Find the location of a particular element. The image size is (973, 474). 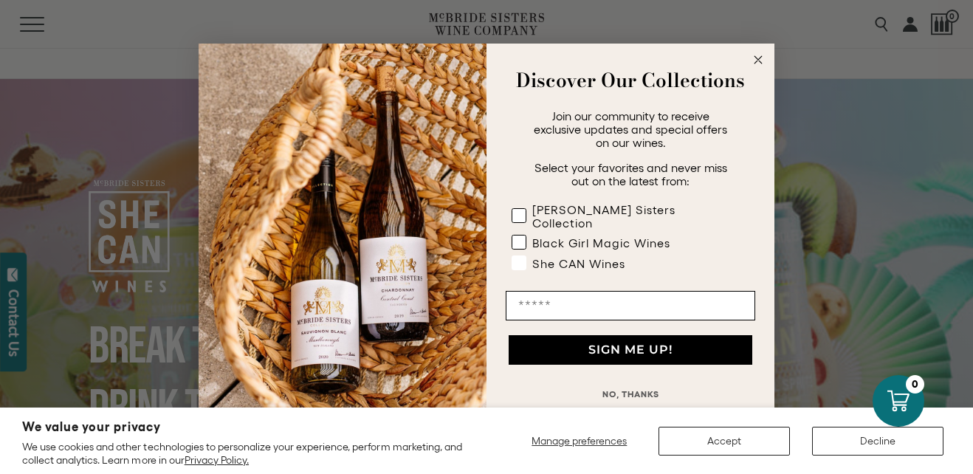

button: Accept is located at coordinates (725, 441).